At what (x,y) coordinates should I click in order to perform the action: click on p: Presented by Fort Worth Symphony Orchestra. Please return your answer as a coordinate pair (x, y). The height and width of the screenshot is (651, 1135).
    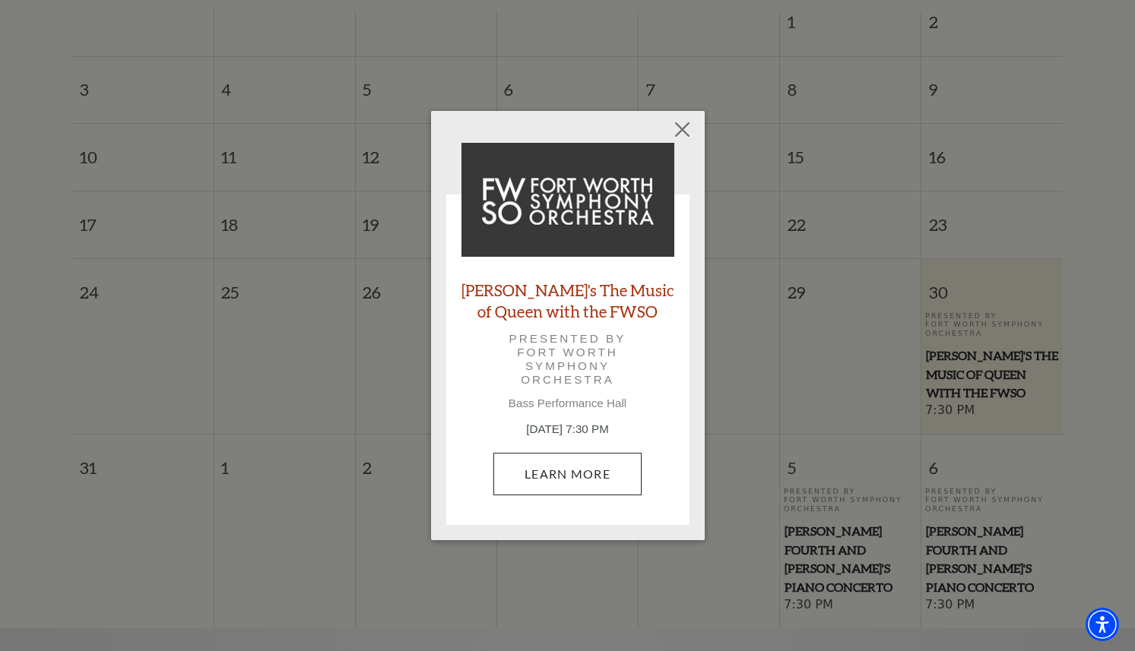
    Looking at the image, I should click on (568, 360).